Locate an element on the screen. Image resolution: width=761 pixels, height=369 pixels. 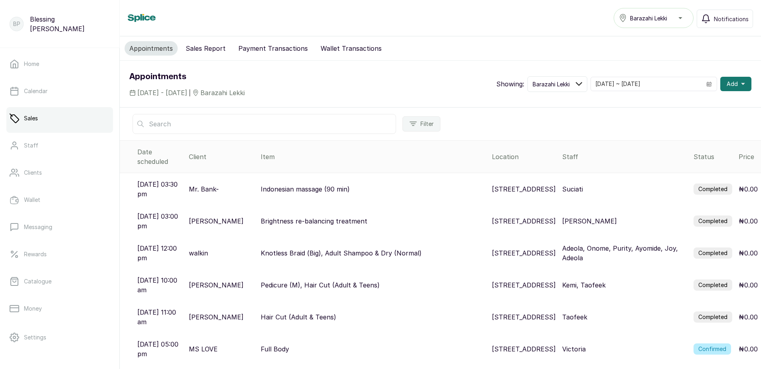
span: Add is located at coordinates (732, 84).